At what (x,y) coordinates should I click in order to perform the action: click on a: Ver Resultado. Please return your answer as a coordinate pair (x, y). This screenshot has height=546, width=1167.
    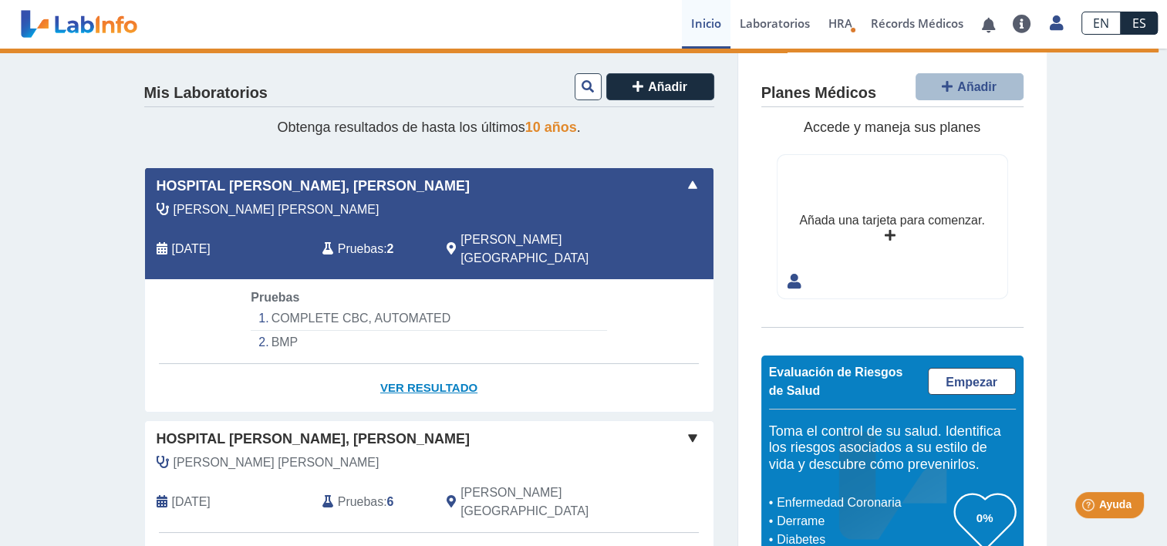
    Looking at the image, I should click on (429, 388).